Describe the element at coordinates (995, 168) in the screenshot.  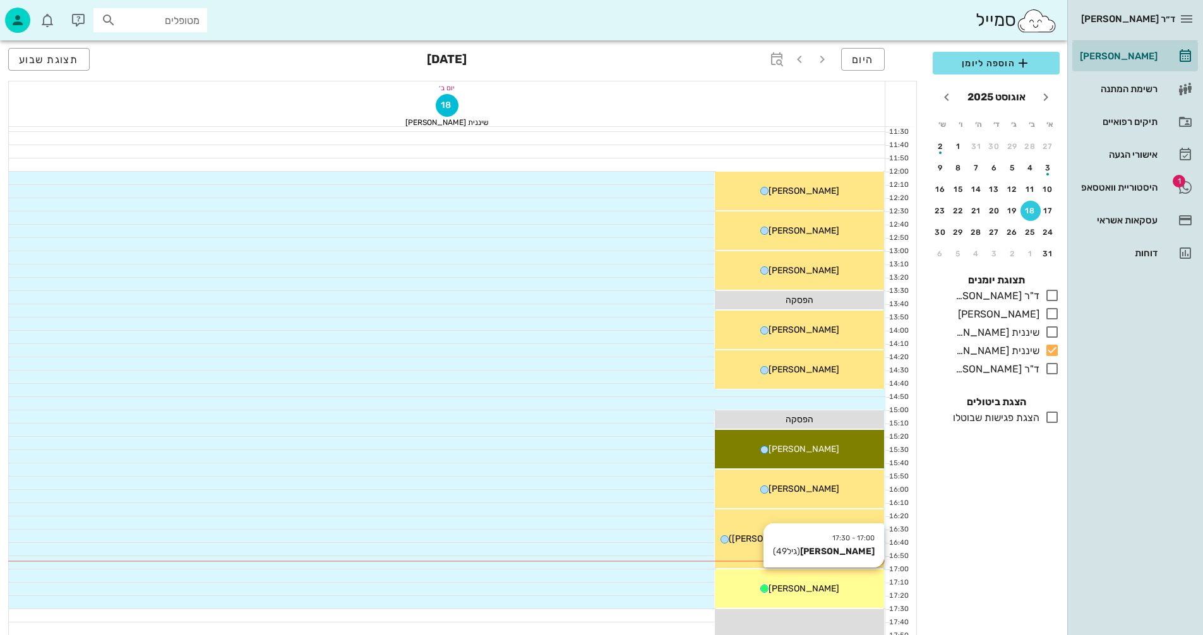
I see `button: 6` at that location.